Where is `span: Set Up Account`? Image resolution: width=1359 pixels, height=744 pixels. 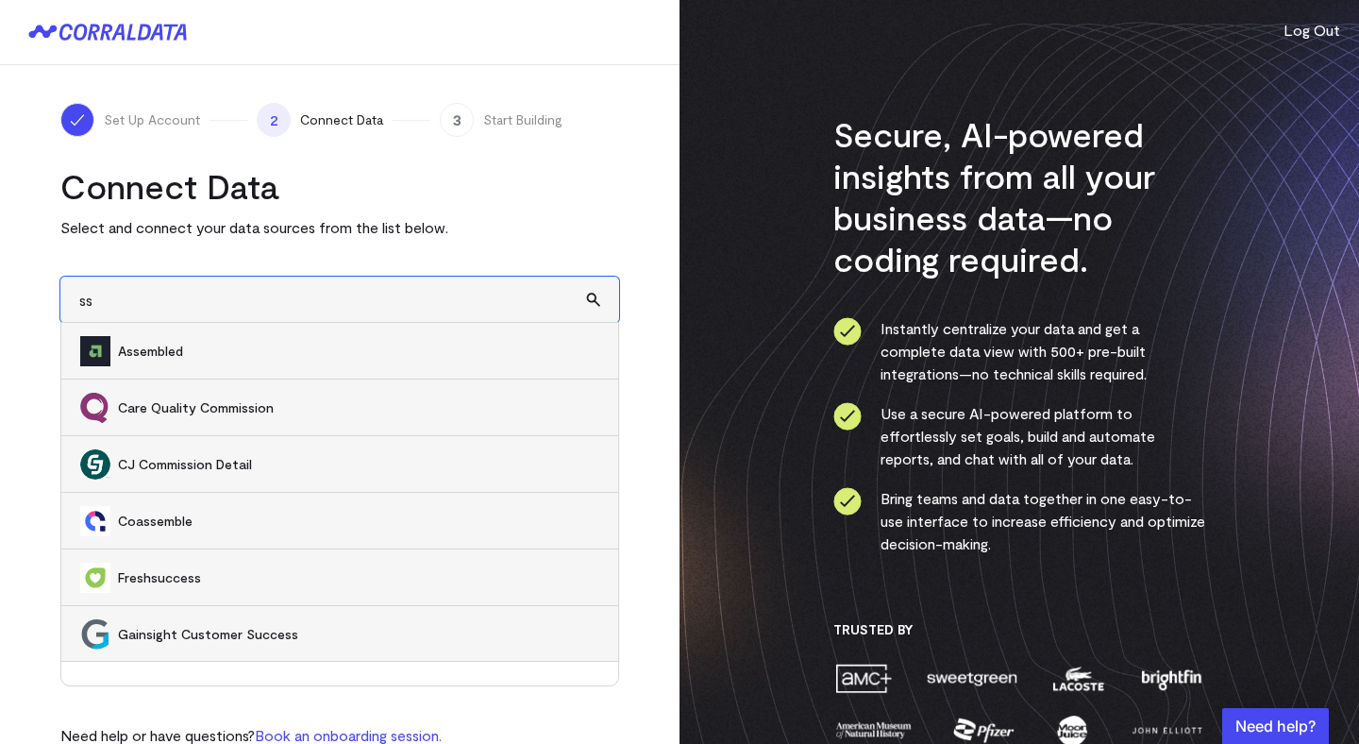
span: Set Up Account is located at coordinates (152, 120).